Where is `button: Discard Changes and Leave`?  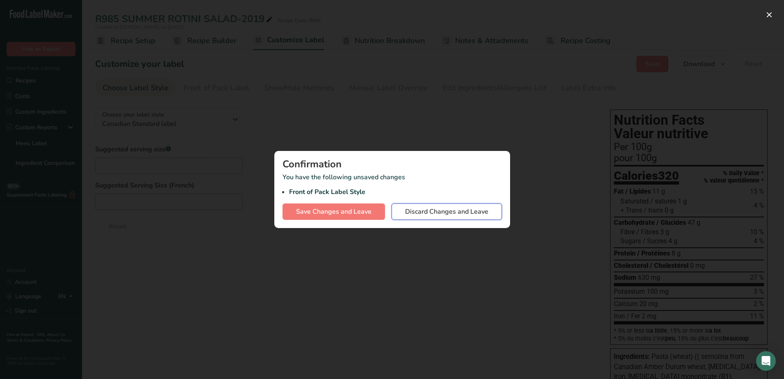 button: Discard Changes and Leave is located at coordinates (447, 212).